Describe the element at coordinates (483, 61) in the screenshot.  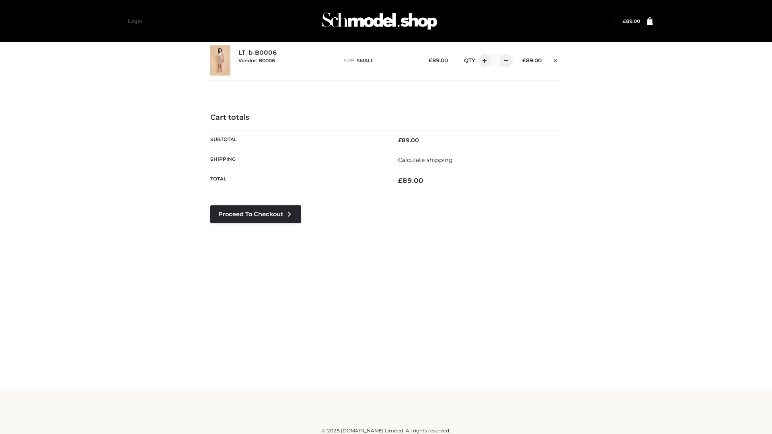
I see `div: QTY:` at that location.